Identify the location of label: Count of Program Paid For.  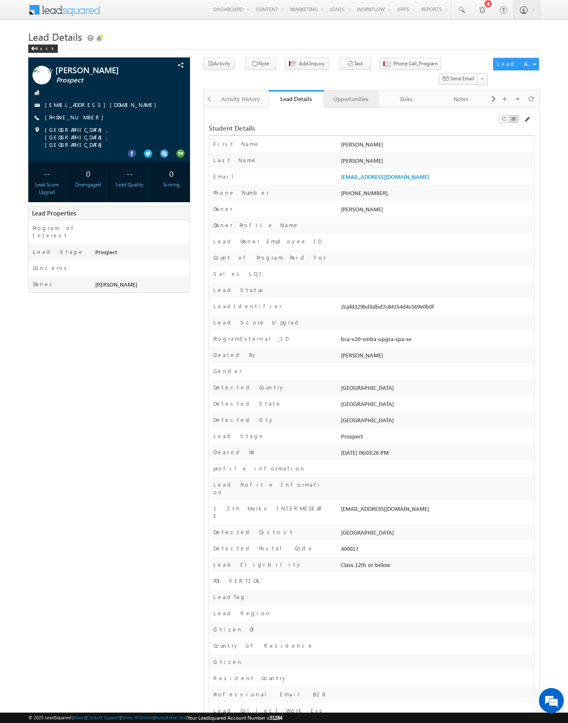
(270, 258).